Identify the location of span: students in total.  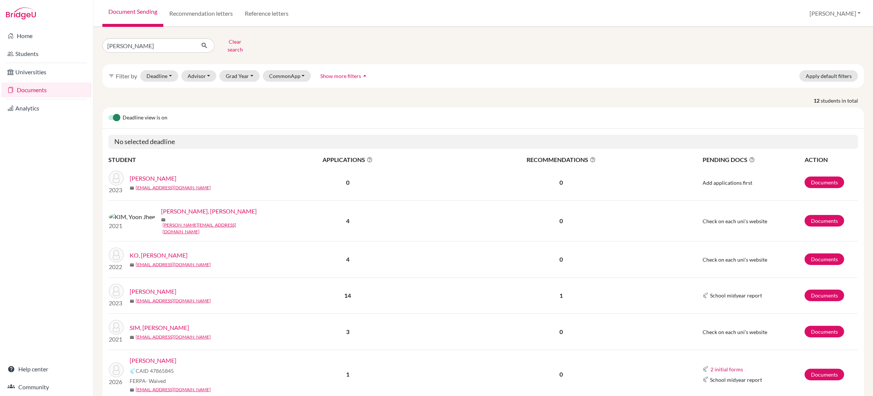
(842, 100).